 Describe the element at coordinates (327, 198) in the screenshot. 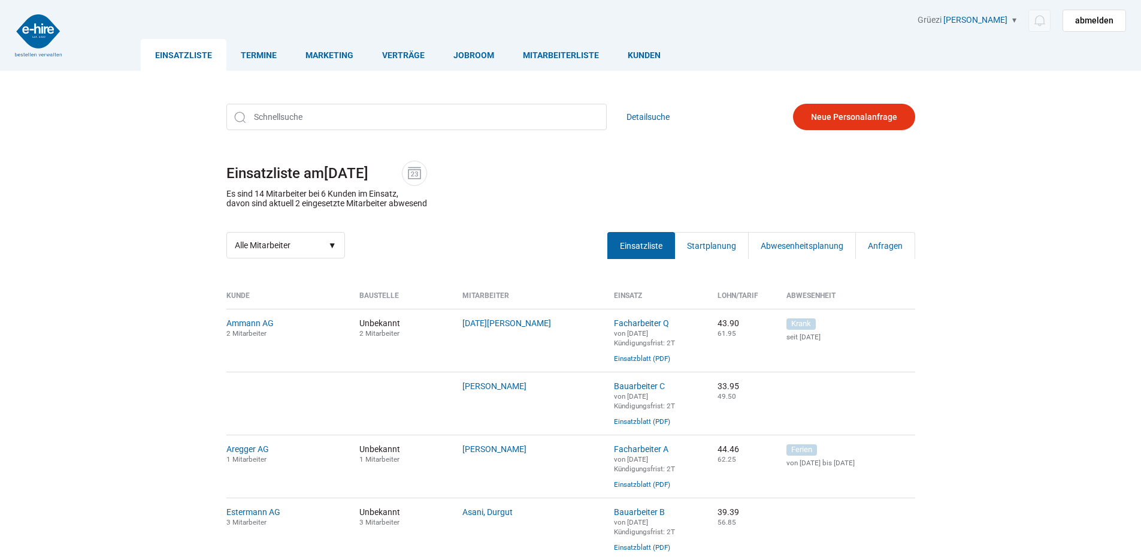

I see `p: Es sind 14 Mitarbeiter bei 6 Kunden im Einsatz, davon sind aktuell 2 eingesetzte Mitarbeiter abwe...` at that location.